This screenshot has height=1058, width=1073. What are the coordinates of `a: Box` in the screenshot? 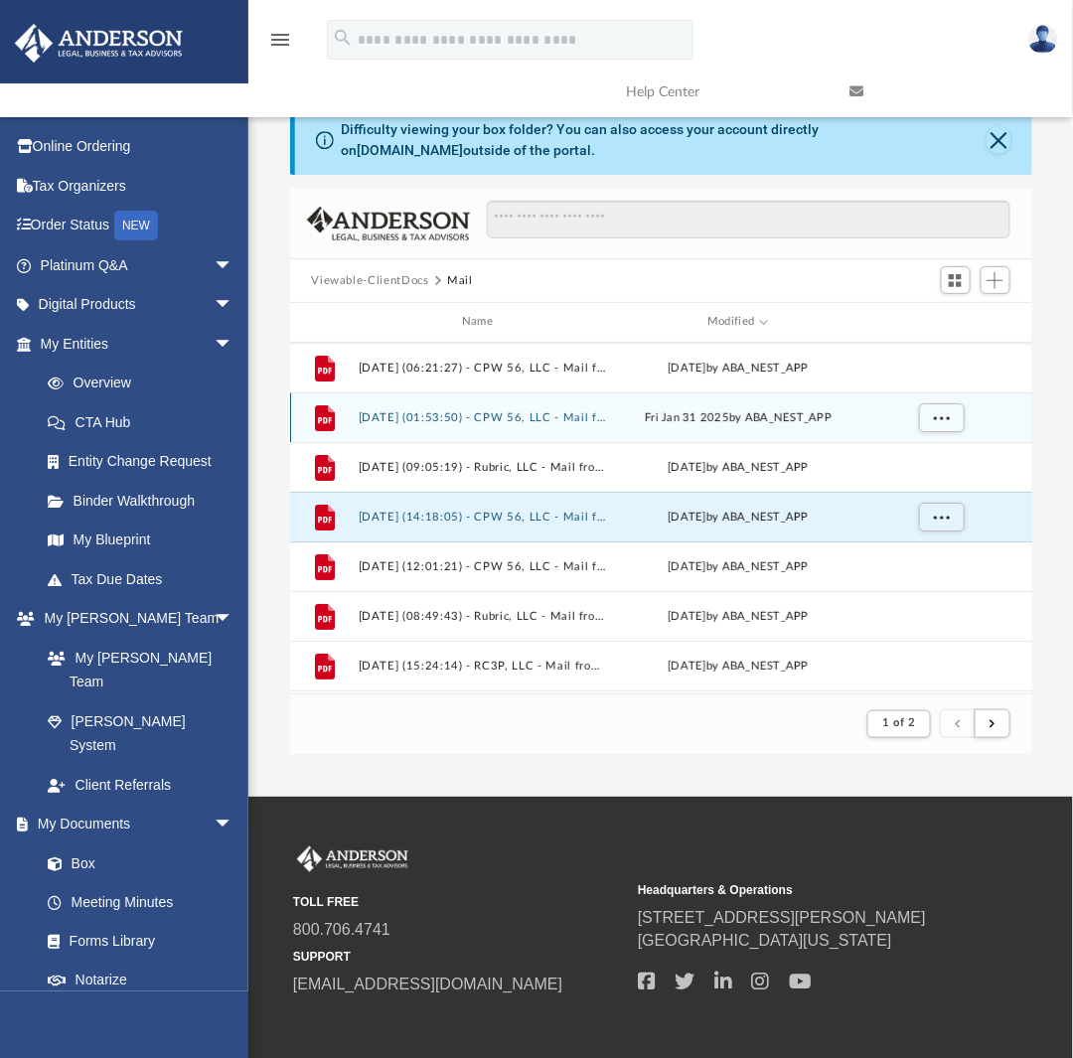 It's located at (135, 863).